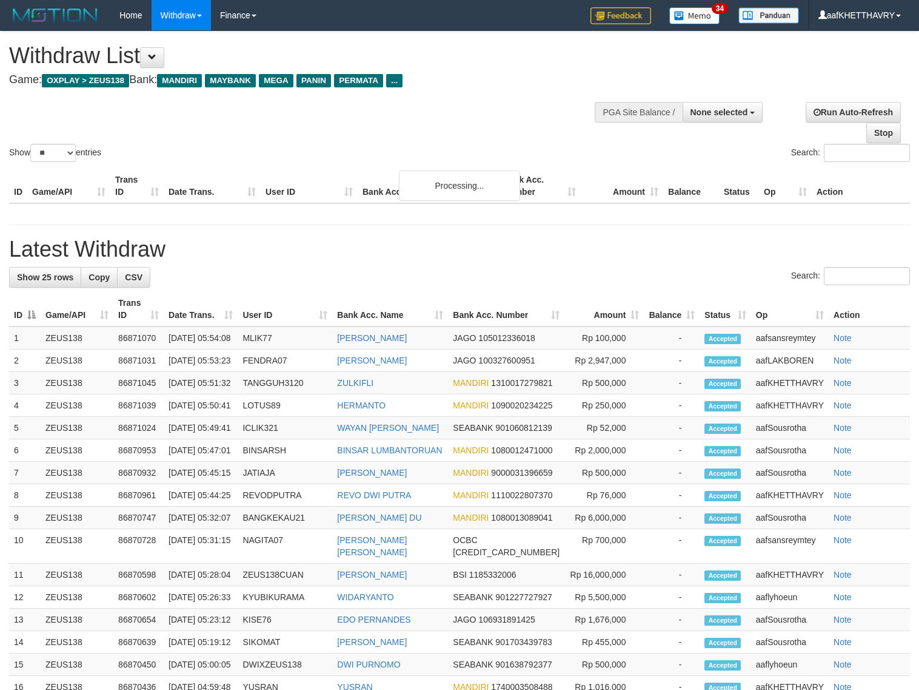  Describe the element at coordinates (622, 186) in the screenshot. I see `th: Amount` at that location.